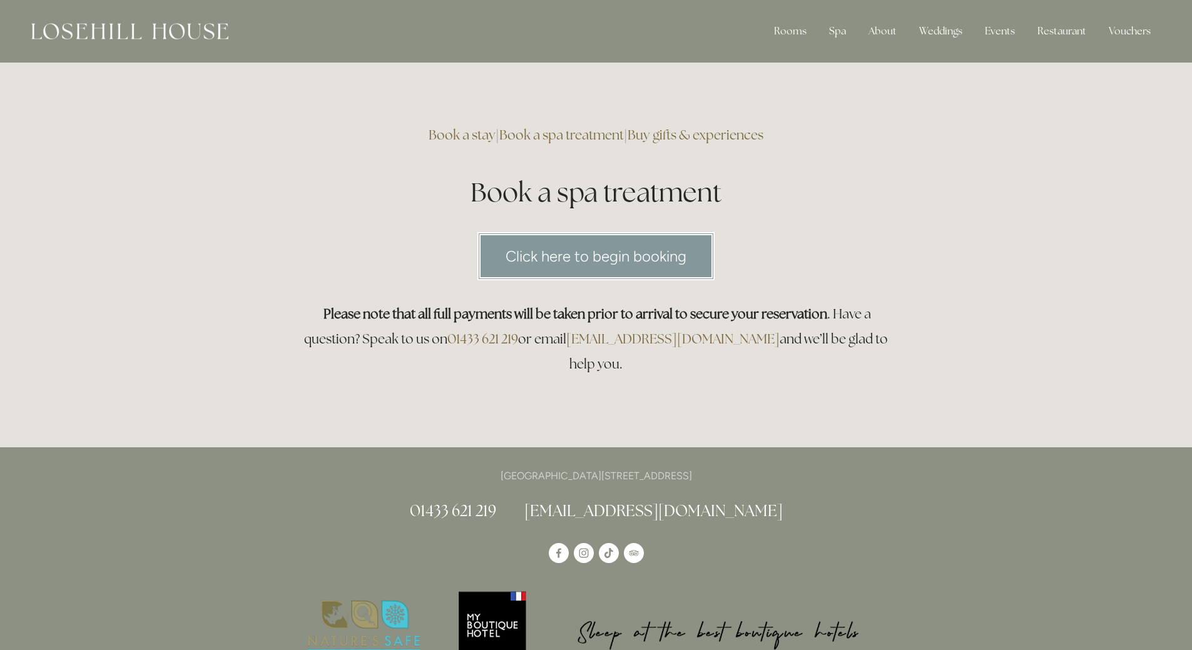 This screenshot has width=1192, height=650. What do you see at coordinates (130, 31) in the screenshot?
I see `img: Losehill House` at bounding box center [130, 31].